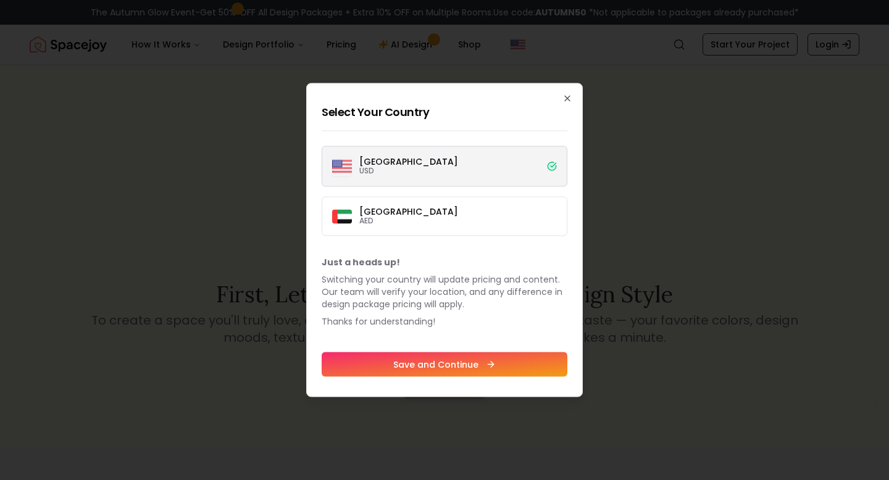 The image size is (889, 480). I want to click on img: United States, so click(342, 167).